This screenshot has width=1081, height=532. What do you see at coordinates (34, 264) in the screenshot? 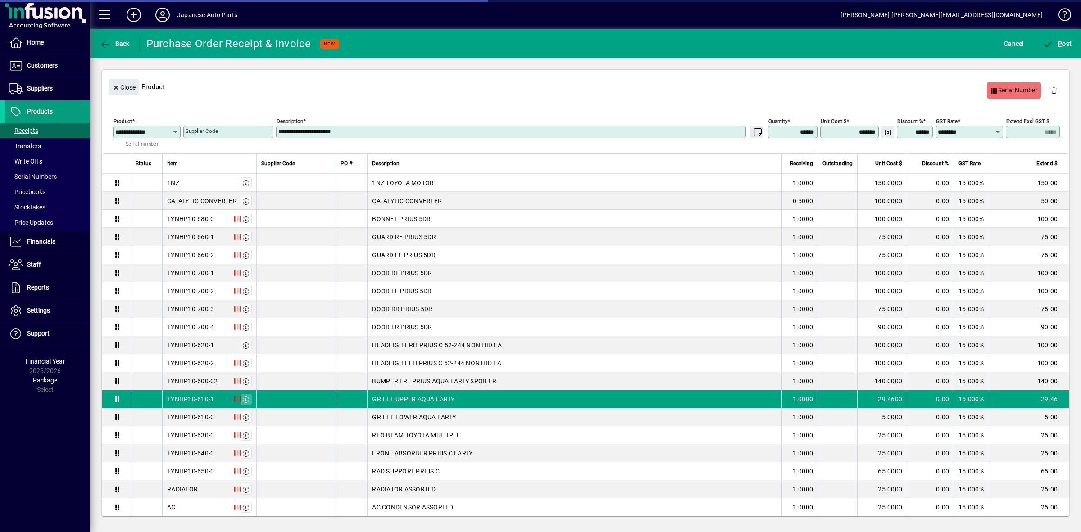
I see `span: Staff` at bounding box center [34, 264].